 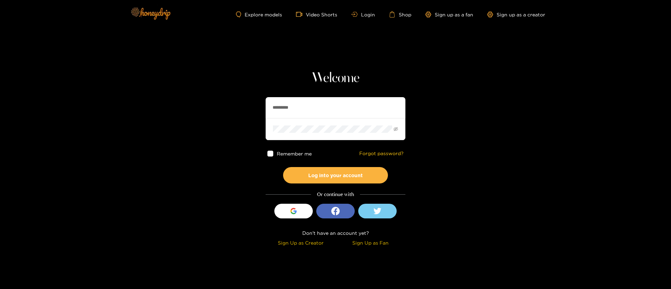 I want to click on span: eye-invisible, so click(x=395, y=129).